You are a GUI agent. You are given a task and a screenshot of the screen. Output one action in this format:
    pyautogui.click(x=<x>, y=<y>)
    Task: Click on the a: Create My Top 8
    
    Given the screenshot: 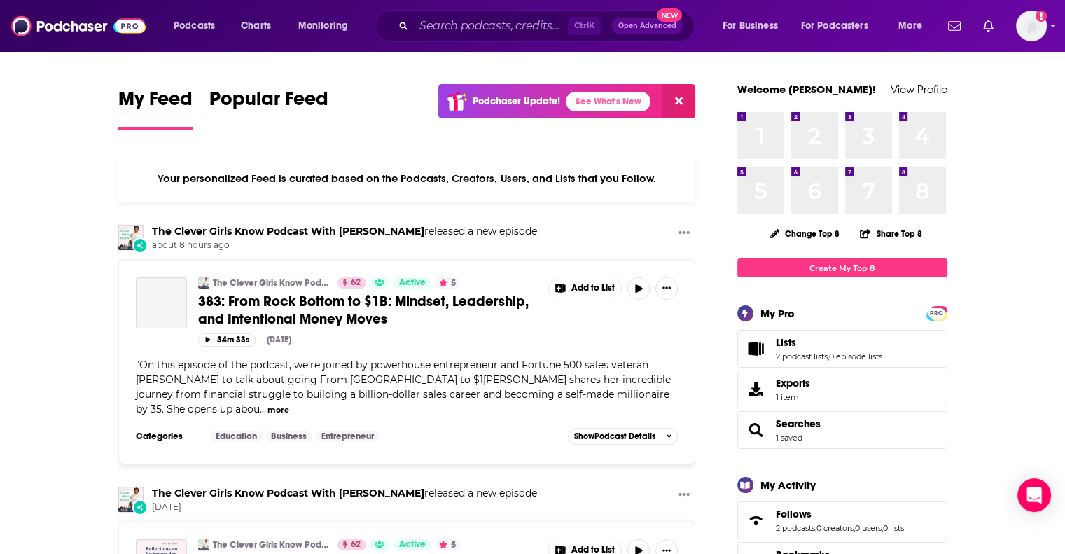 What is the action you would take?
    pyautogui.click(x=842, y=267)
    